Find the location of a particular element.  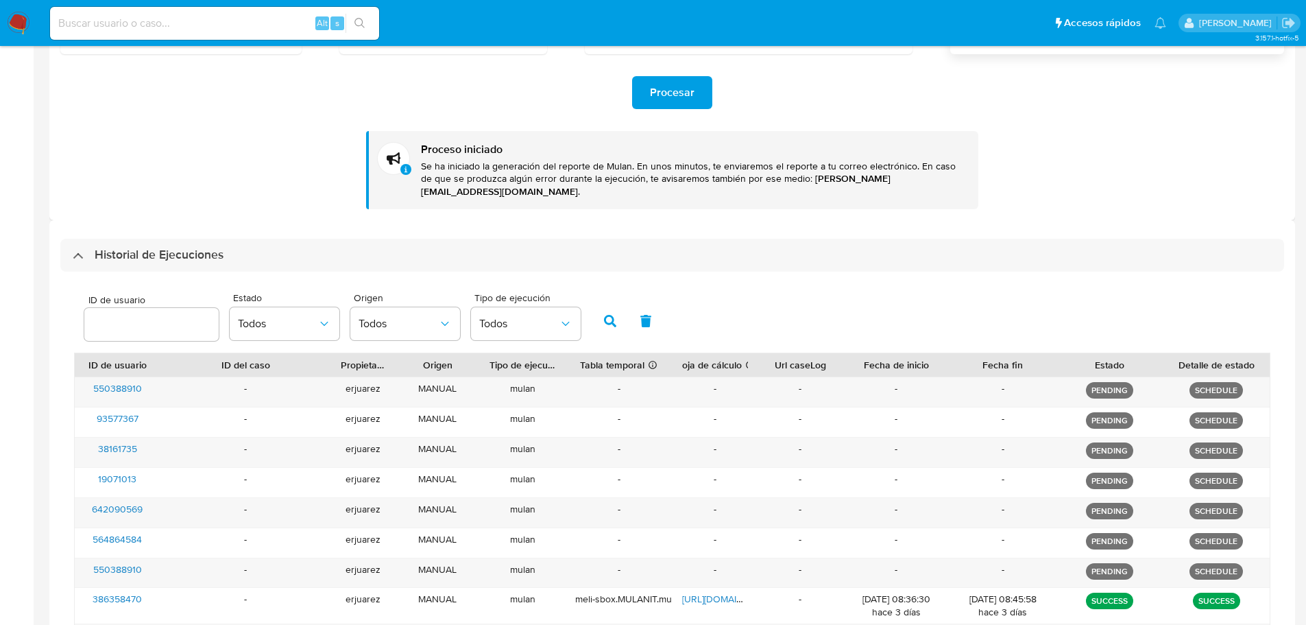

span: 3.157.1-hotfix-5 is located at coordinates (1277, 38).